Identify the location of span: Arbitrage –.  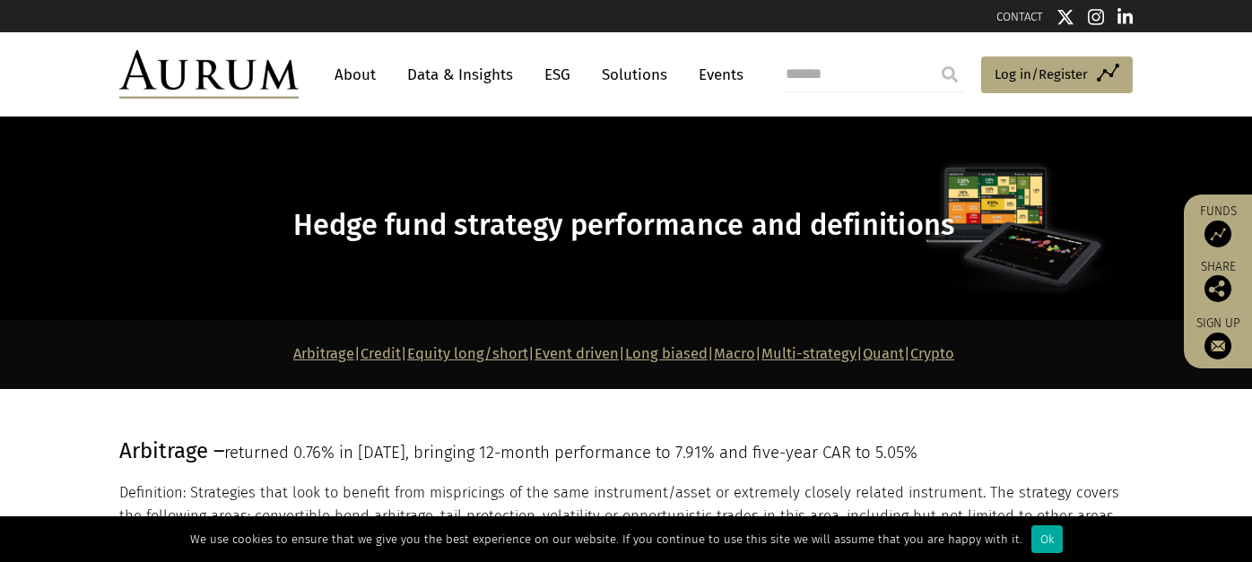
(171, 451).